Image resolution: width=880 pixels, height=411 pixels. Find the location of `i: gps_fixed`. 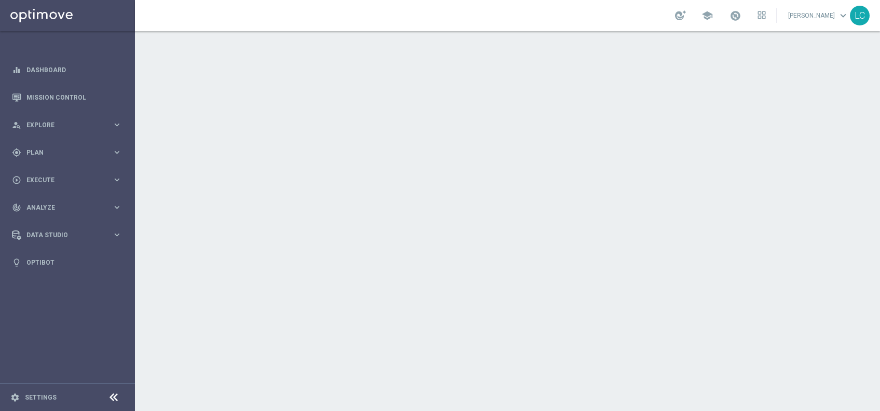

i: gps_fixed is located at coordinates (17, 153).